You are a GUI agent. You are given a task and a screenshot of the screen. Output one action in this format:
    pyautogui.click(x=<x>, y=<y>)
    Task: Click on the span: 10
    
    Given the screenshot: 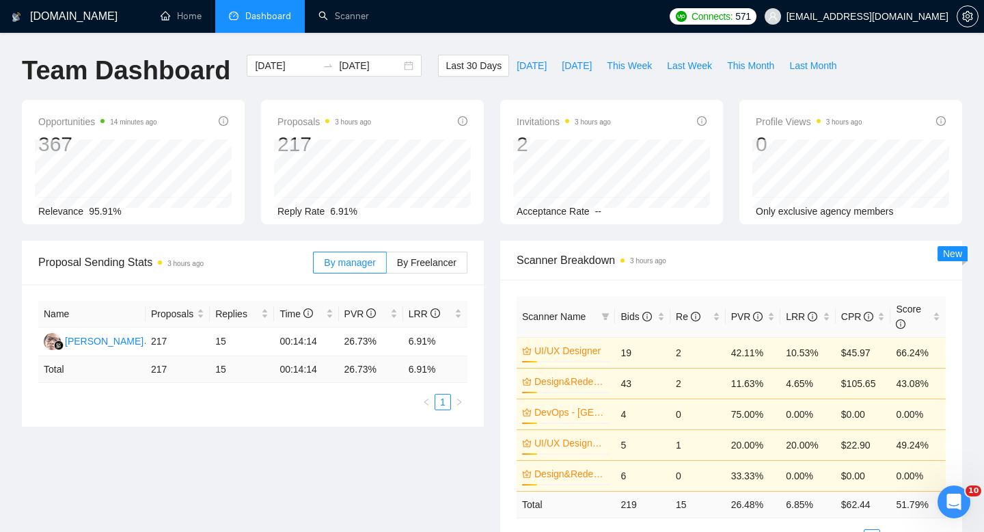 What is the action you would take?
    pyautogui.click(x=973, y=491)
    